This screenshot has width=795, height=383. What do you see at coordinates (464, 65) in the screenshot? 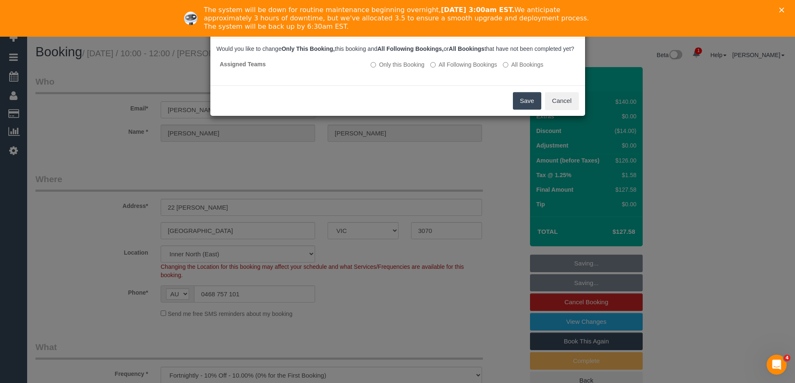
I see `label: This and all the bookings after it will be changed.` at bounding box center [464, 65].